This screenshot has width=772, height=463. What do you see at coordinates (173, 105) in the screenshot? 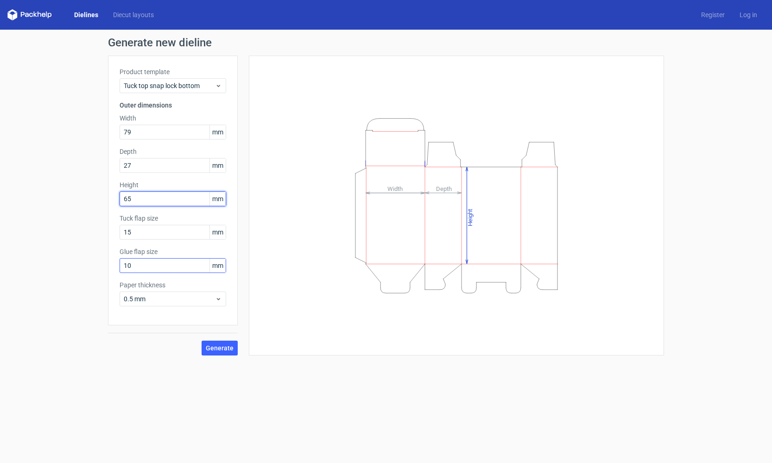
I see `h3: Outer dimensions` at bounding box center [173, 105].